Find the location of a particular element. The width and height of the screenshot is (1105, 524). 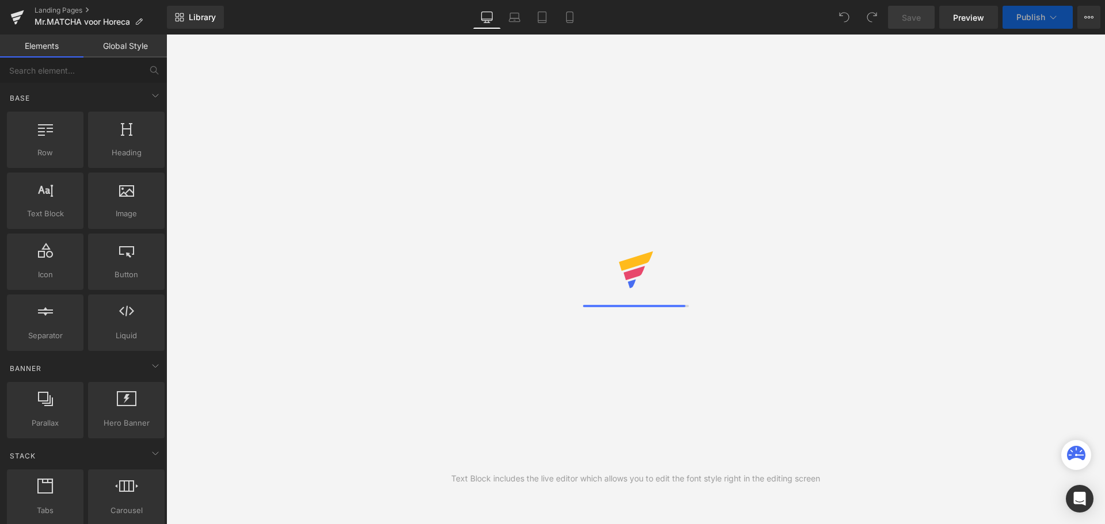

div: Text Block includes the live editor which allows you to edit the font style right in the editing ... is located at coordinates (636, 479).